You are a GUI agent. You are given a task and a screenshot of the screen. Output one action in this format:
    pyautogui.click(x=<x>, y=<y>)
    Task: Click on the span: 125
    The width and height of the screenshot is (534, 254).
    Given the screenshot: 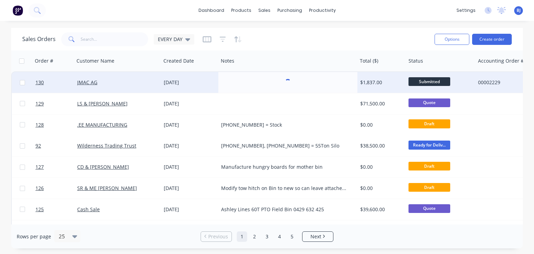 What is the action you would take?
    pyautogui.click(x=40, y=209)
    